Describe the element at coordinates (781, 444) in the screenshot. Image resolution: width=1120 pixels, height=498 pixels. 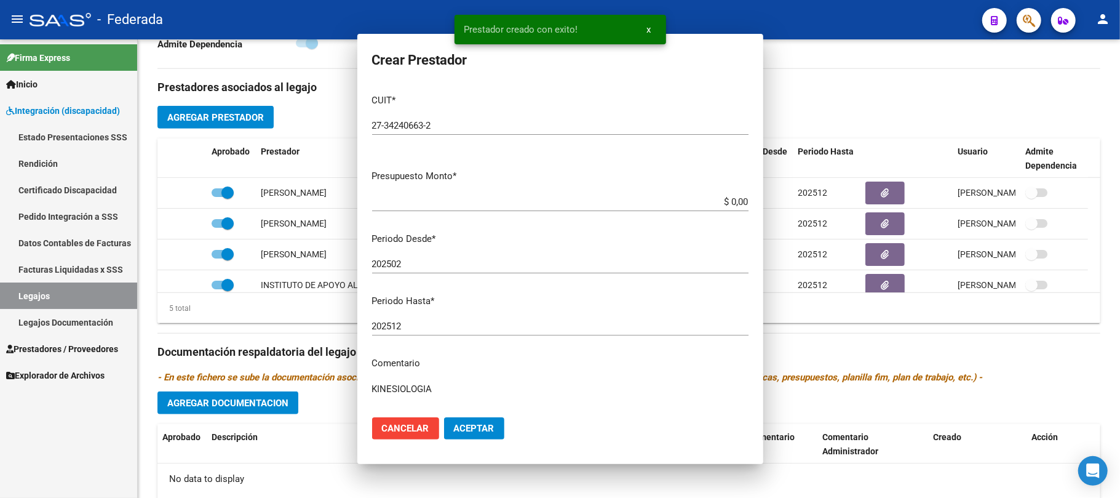
I see `datatable-header-cell: Comentario` at that location.